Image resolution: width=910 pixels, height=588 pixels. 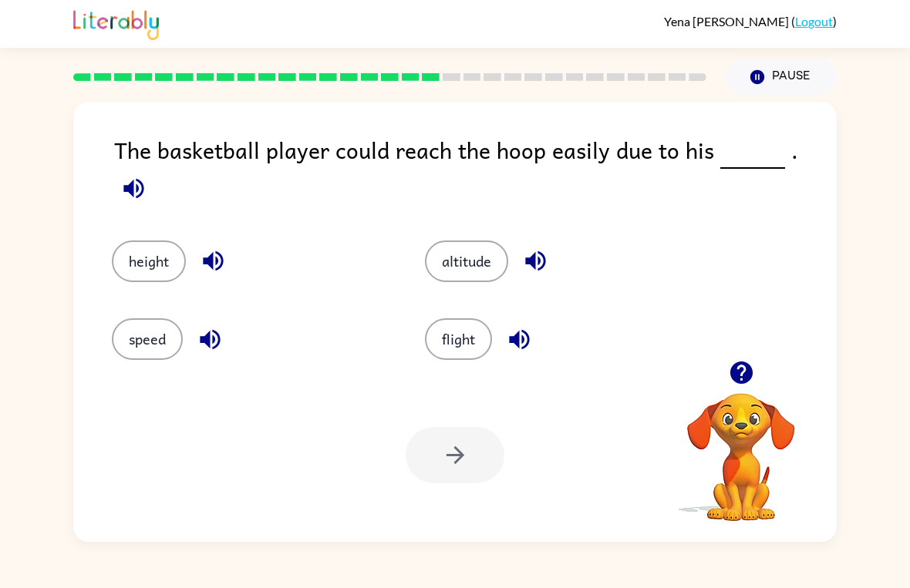 What do you see at coordinates (458, 339) in the screenshot?
I see `button: flight` at bounding box center [458, 339].